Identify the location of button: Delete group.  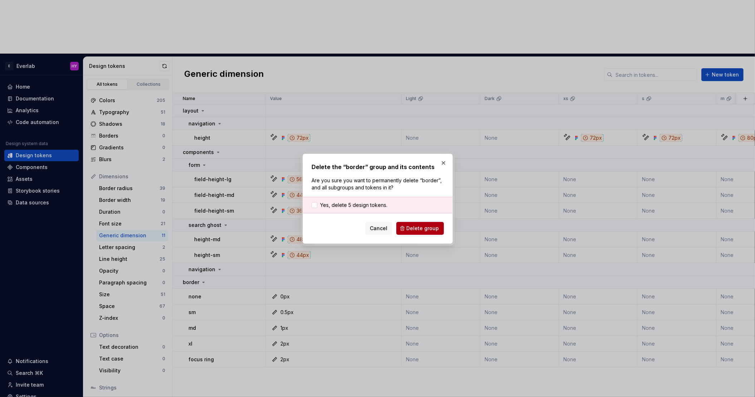
(420, 228).